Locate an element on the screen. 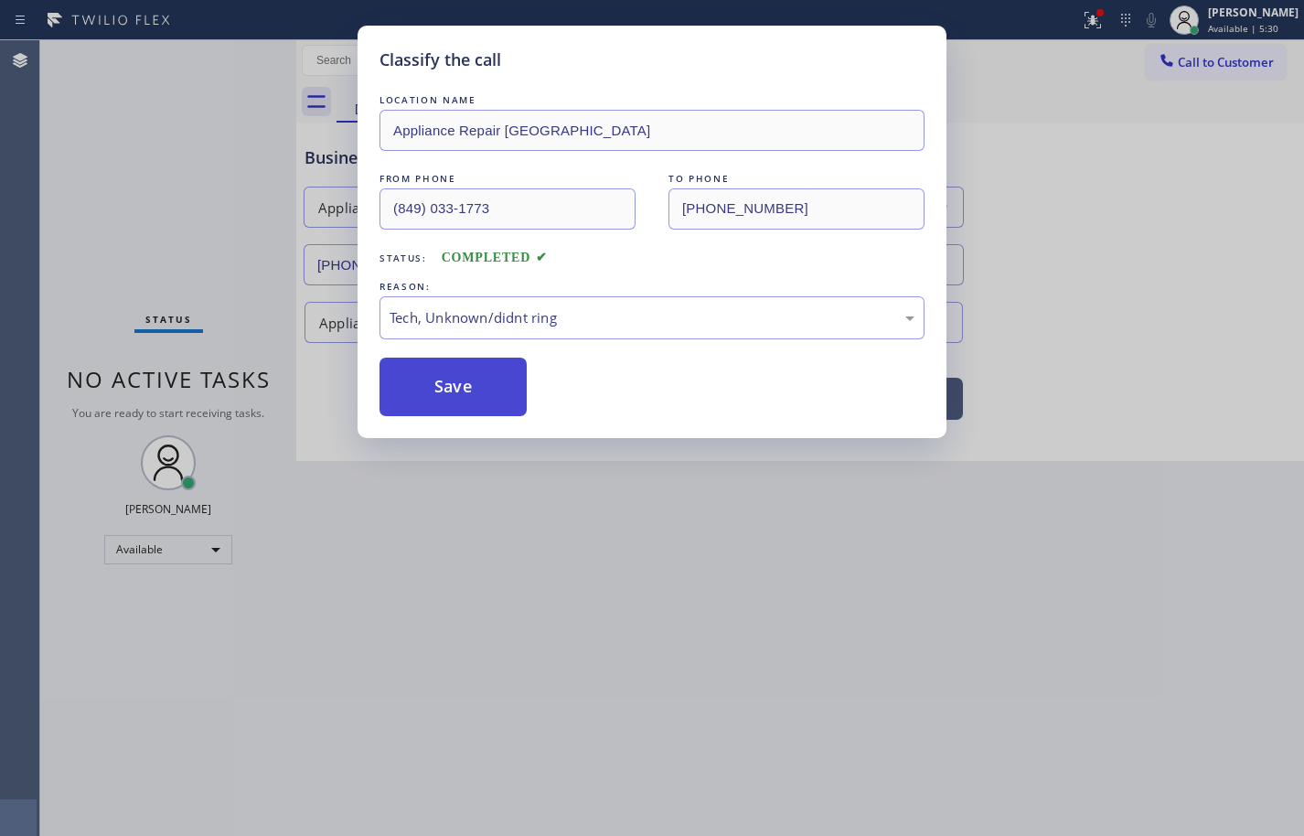 The height and width of the screenshot is (836, 1304). div: REASON: is located at coordinates (652, 286).